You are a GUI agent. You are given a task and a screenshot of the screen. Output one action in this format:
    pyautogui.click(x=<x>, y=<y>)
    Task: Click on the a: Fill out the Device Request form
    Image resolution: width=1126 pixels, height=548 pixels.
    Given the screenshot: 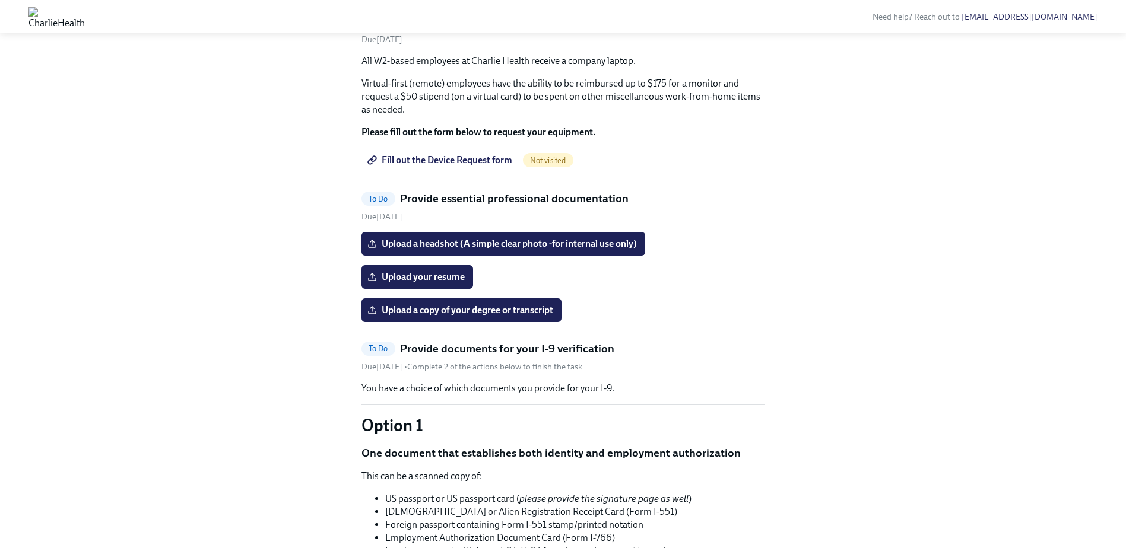 What is the action you would take?
    pyautogui.click(x=441, y=160)
    